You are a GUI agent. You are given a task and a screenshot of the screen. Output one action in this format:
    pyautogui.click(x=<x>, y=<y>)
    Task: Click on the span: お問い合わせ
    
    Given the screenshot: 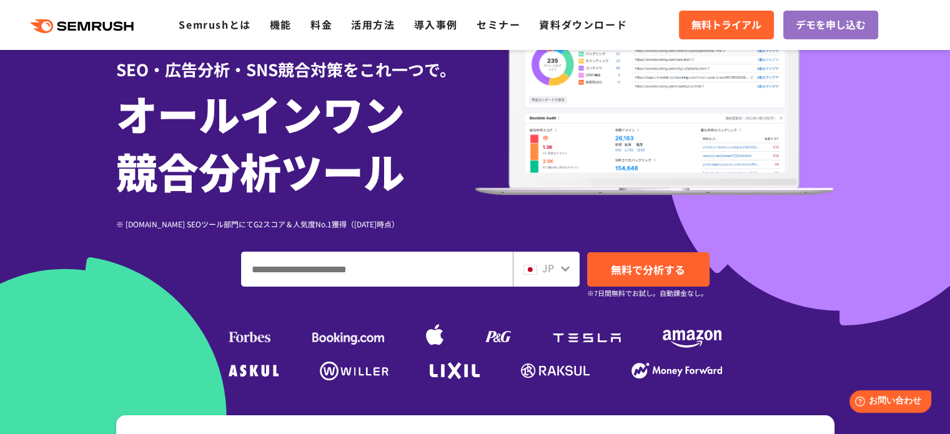 What is the action you would take?
    pyautogui.click(x=56, y=16)
    